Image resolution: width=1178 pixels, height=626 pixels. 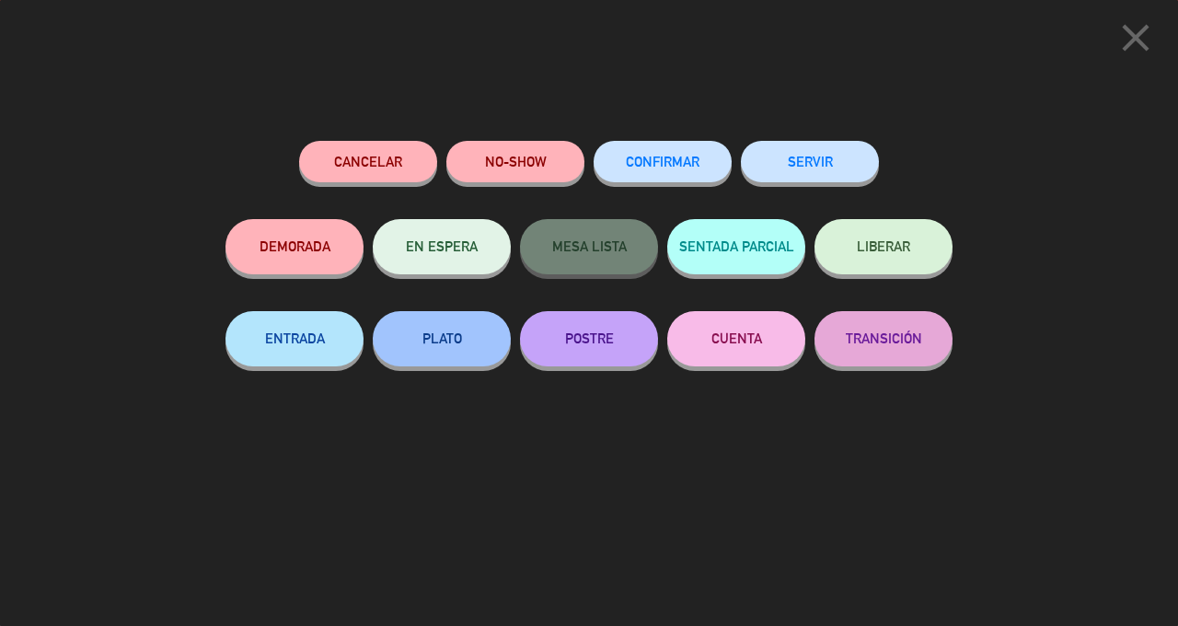 What do you see at coordinates (589, 247) in the screenshot?
I see `button: MESA LISTA` at bounding box center [589, 247].